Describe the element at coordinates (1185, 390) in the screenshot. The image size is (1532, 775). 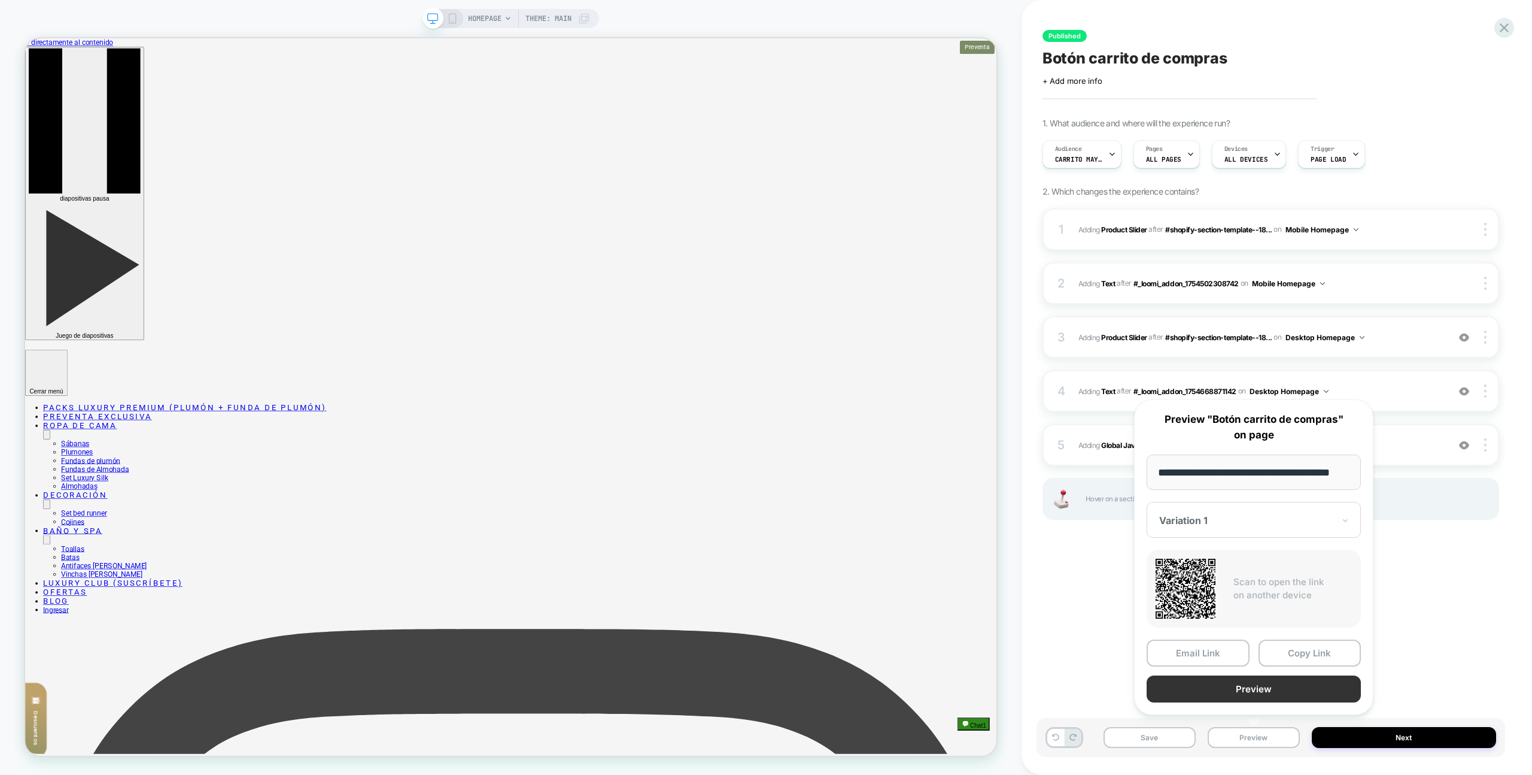
I see `span: #_loomi_addon_1754668871142` at that location.